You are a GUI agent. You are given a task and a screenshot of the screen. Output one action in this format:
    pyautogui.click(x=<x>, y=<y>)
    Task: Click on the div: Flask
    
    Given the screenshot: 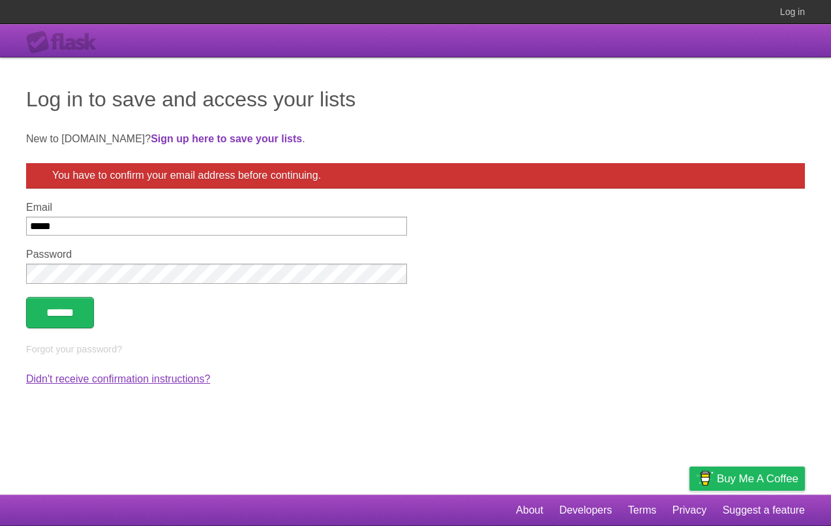 What is the action you would take?
    pyautogui.click(x=65, y=42)
    